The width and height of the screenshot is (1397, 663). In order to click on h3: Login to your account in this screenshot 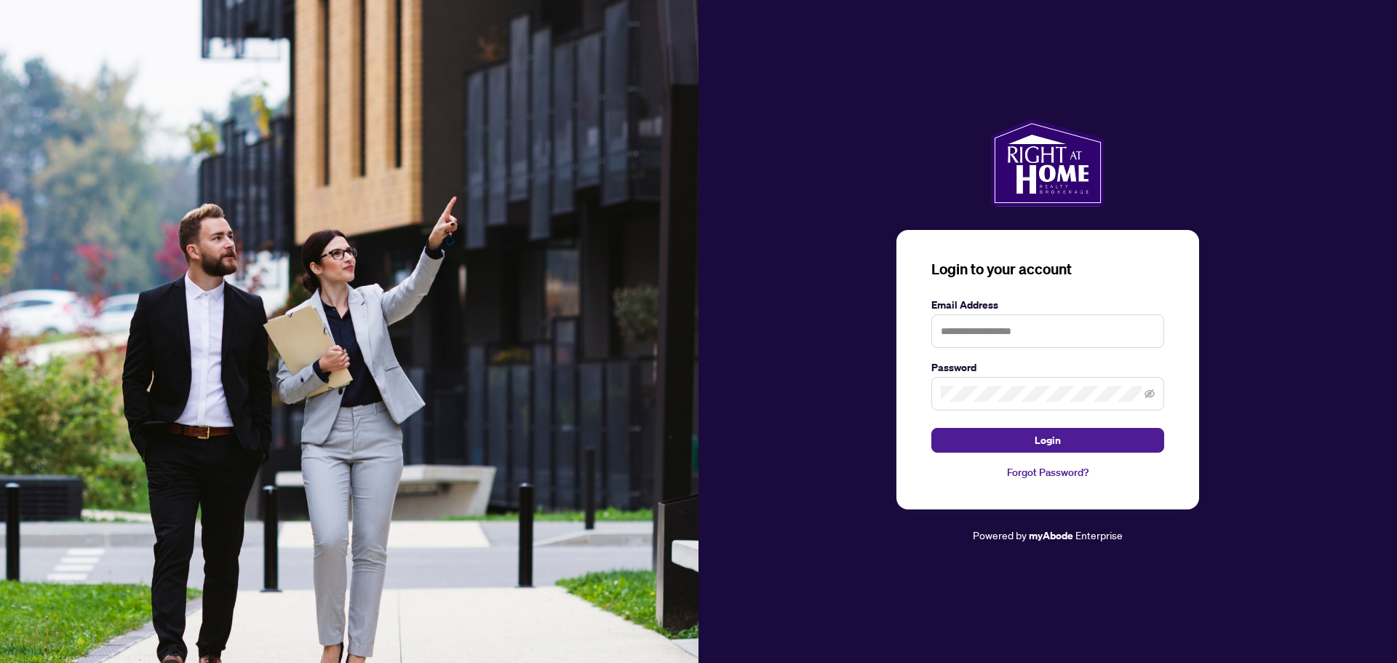, I will do `click(1048, 269)`.